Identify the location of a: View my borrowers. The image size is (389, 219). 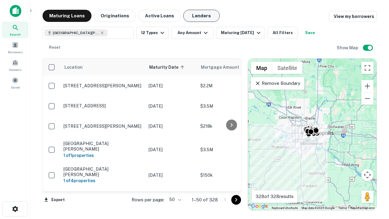
(353, 16).